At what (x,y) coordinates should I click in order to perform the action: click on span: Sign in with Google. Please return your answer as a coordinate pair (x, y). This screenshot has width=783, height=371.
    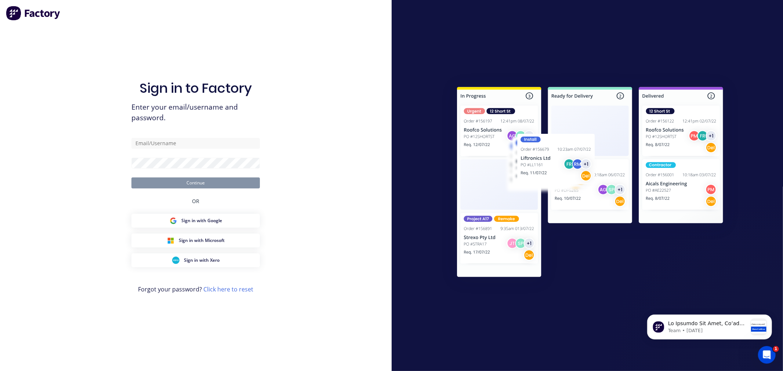
    Looking at the image, I should click on (202, 221).